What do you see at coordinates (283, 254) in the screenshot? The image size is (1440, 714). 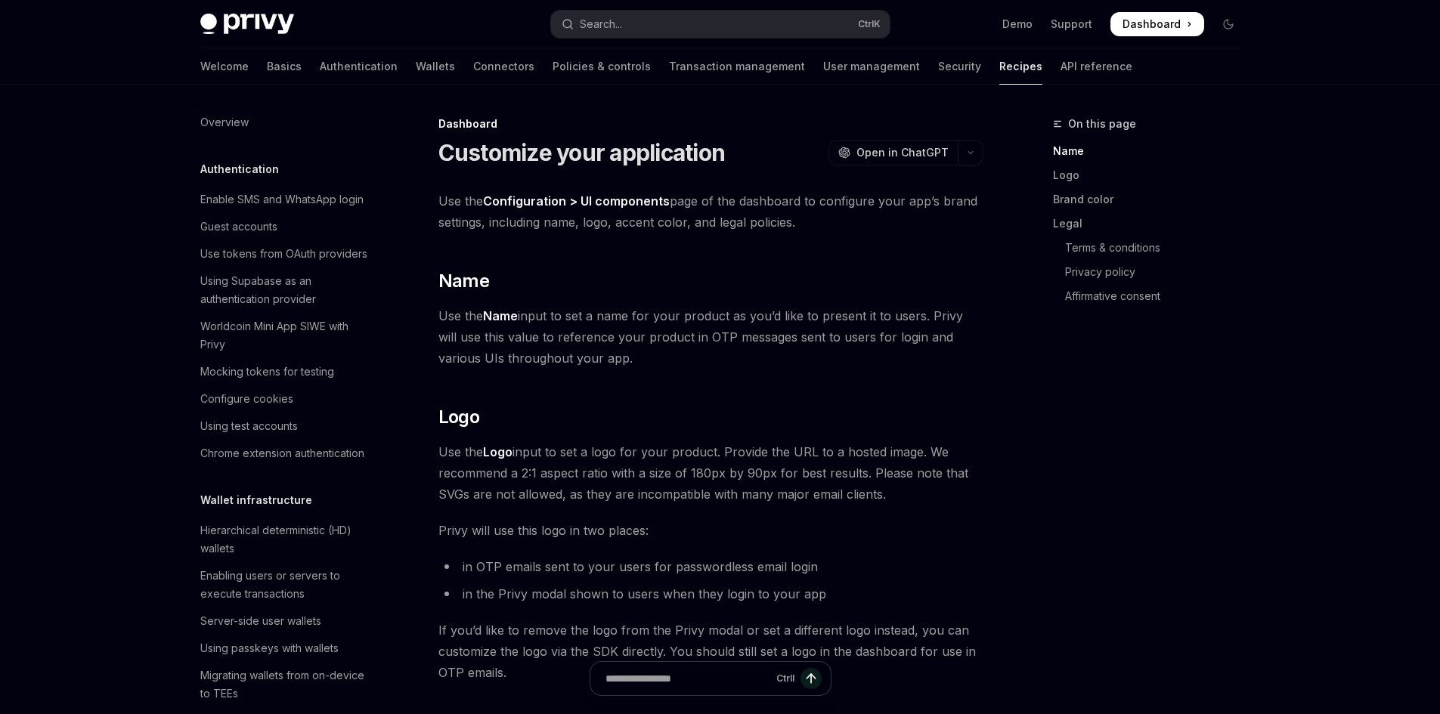 I see `div: Use tokens from OAuth providers` at bounding box center [283, 254].